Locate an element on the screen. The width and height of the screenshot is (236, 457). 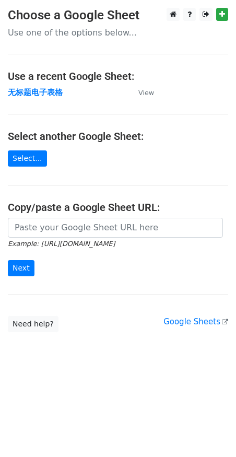
a: Select... is located at coordinates (27, 158).